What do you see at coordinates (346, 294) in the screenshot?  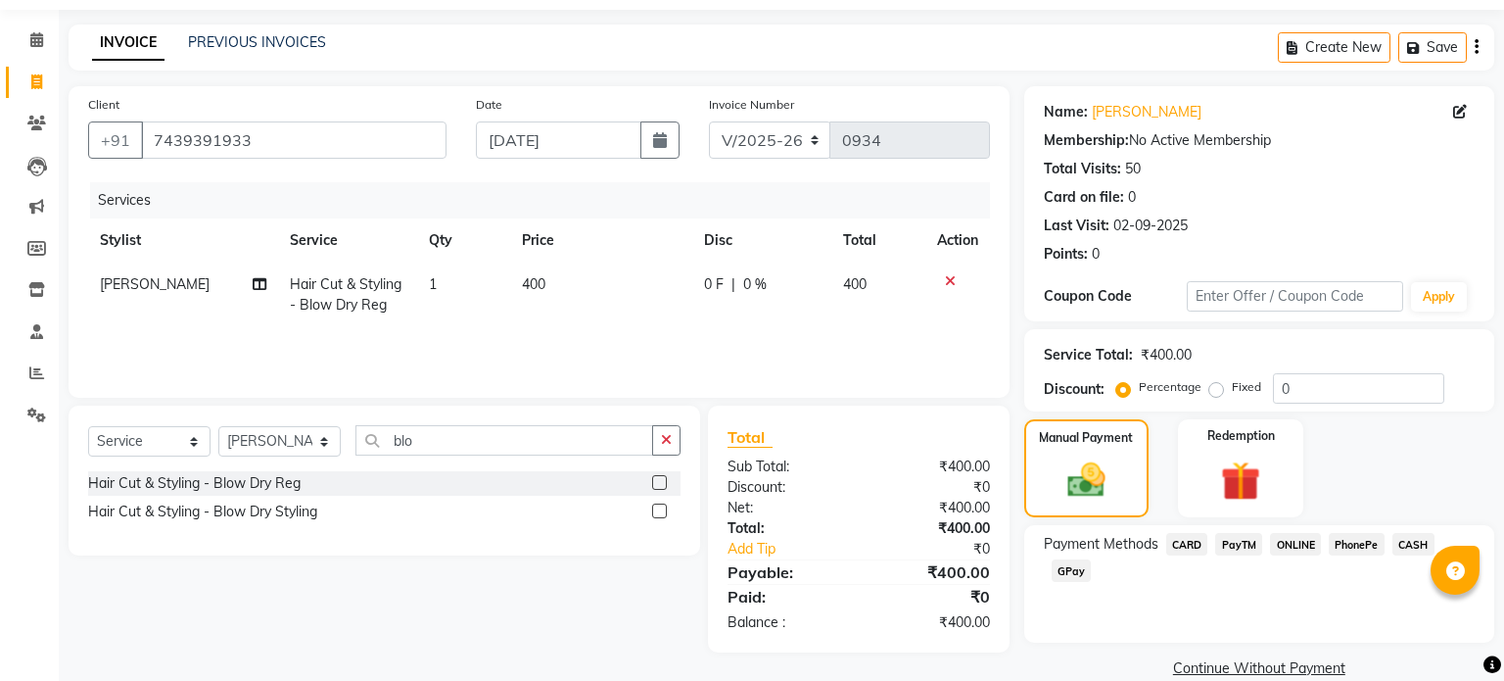 I see `span: Hair Cut & Styling - Blow Dry Reg` at bounding box center [346, 294].